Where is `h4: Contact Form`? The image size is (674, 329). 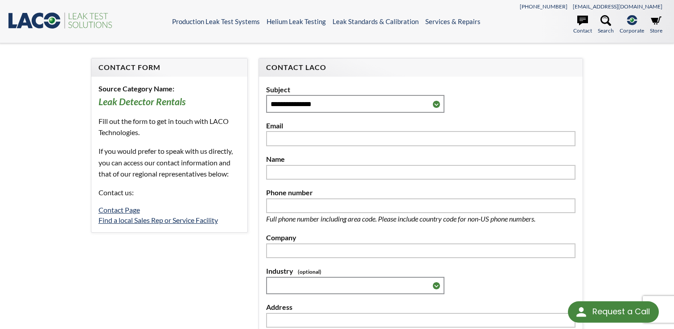 h4: Contact Form is located at coordinates (169, 67).